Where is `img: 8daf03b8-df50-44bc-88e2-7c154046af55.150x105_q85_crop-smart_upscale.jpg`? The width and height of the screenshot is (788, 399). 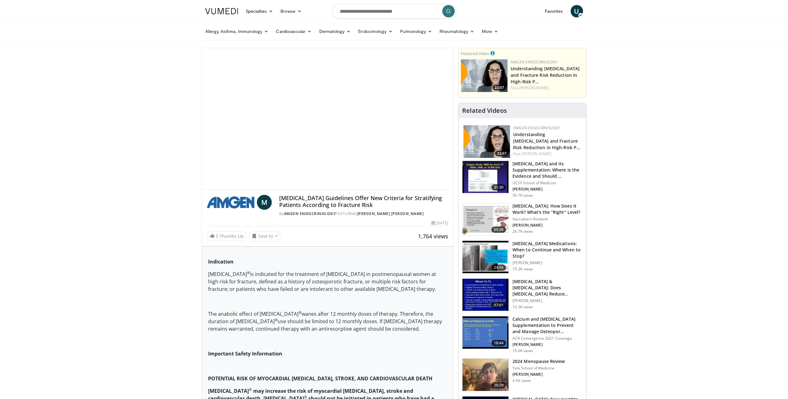
img: 8daf03b8-df50-44bc-88e2-7c154046af55.150x105_q85_crop-smart_upscale.jpg is located at coordinates (486, 219).